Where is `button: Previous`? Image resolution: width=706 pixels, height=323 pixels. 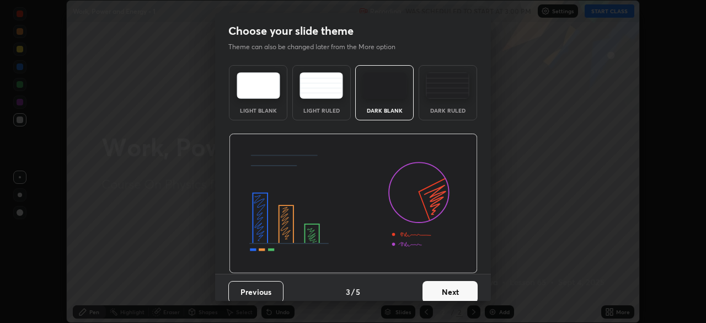 button: Previous is located at coordinates (256, 292).